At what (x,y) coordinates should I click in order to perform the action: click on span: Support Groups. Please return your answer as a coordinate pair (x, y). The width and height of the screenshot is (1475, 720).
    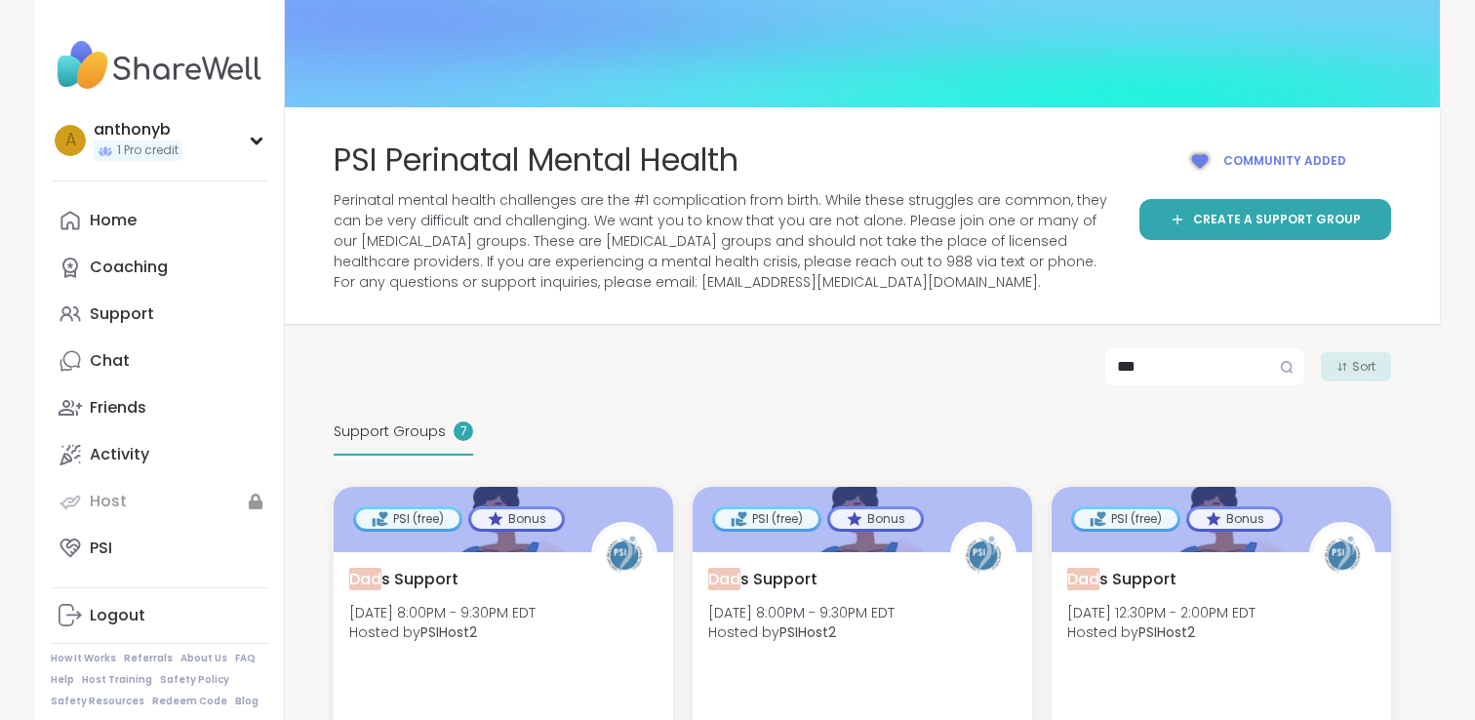
    Looking at the image, I should click on (389, 431).